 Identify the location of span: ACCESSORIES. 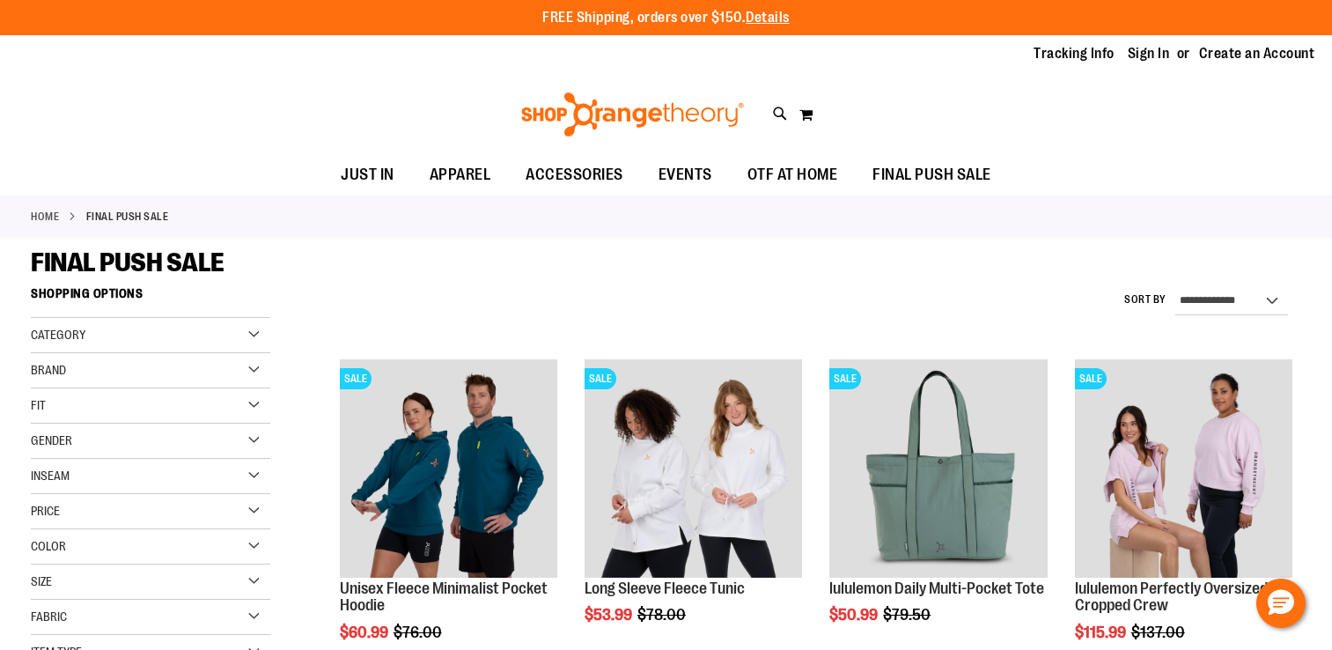
(574, 174).